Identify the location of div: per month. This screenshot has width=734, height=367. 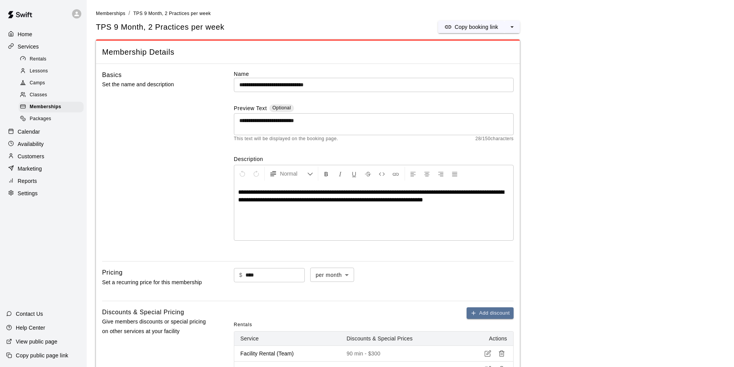
(332, 275).